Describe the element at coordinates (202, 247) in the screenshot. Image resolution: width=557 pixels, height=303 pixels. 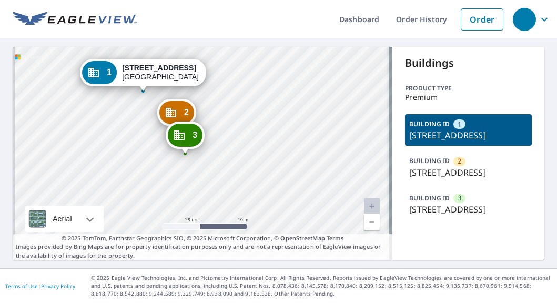
I see `p: Images provided by Bing Maps are for property identification purposes only and are not a represen...` at that location.